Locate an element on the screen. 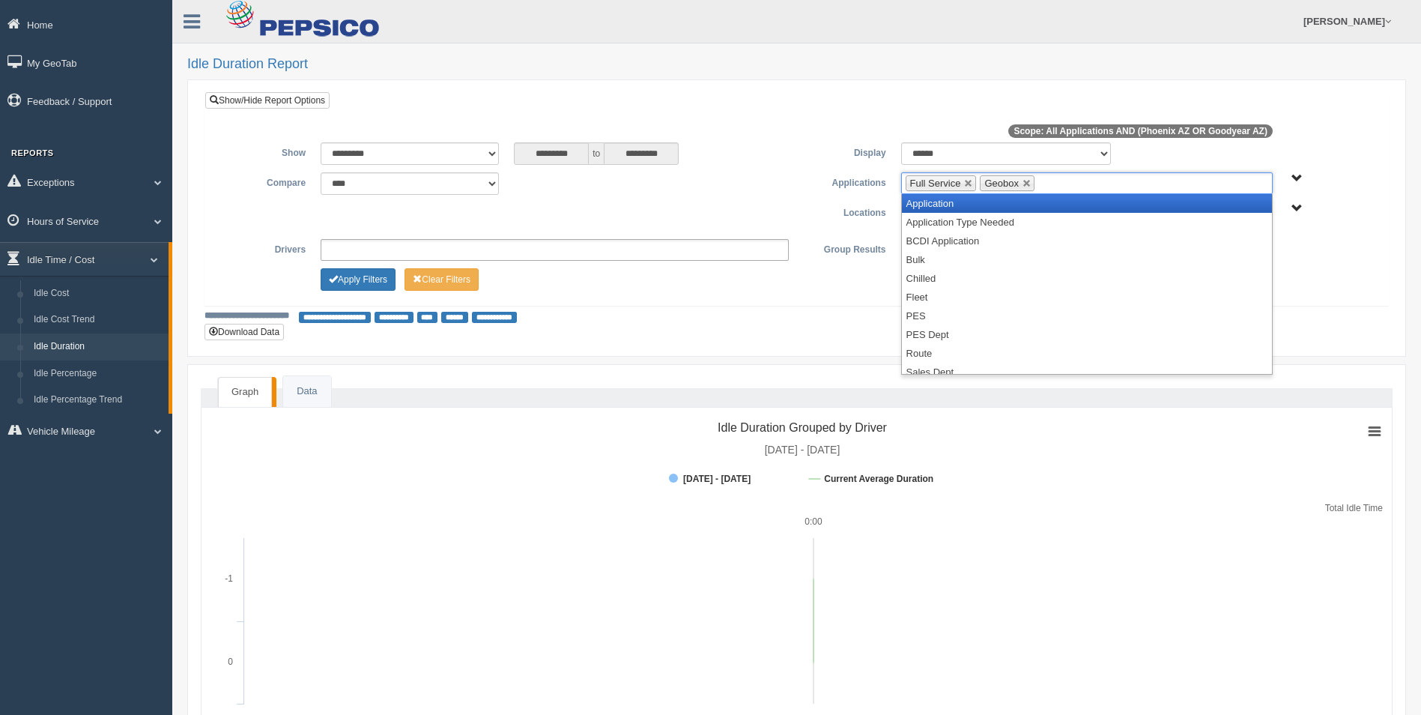 The height and width of the screenshot is (715, 1421). span: Full Service is located at coordinates (936, 183).